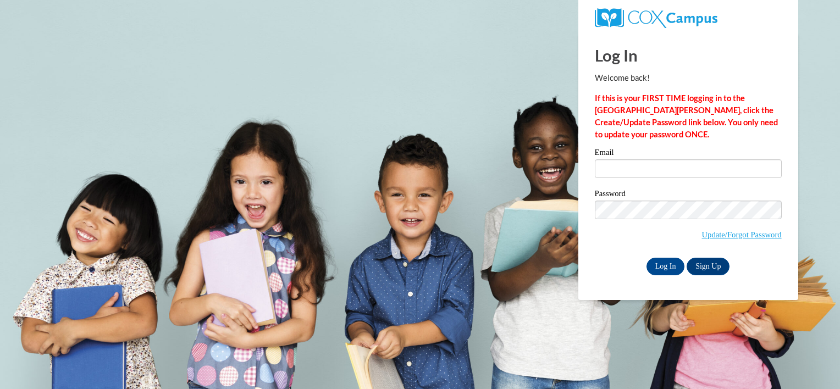  Describe the element at coordinates (708, 267) in the screenshot. I see `a: Sign Up` at that location.